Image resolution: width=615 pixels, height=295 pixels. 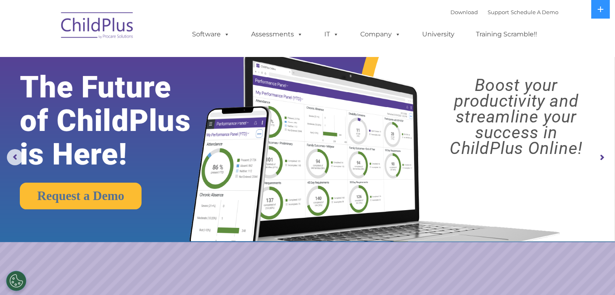 I want to click on rs-layer: Boost your productivity and streamline your success in ChildPlus Online!, so click(x=516, y=116).